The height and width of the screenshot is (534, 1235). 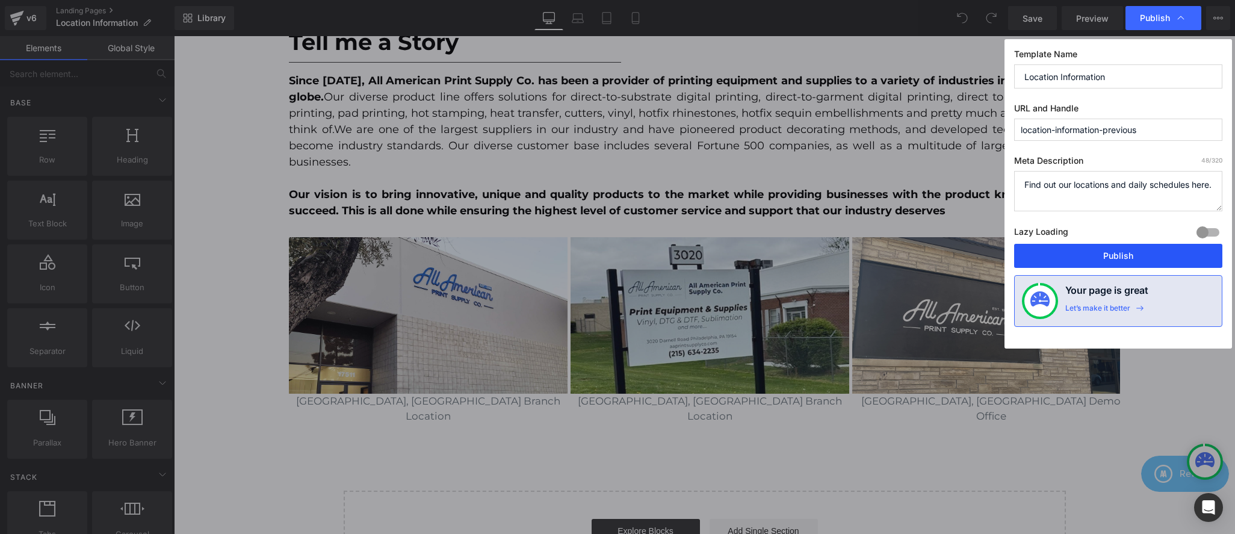 I want to click on div: Rewards, so click(x=57, y=18).